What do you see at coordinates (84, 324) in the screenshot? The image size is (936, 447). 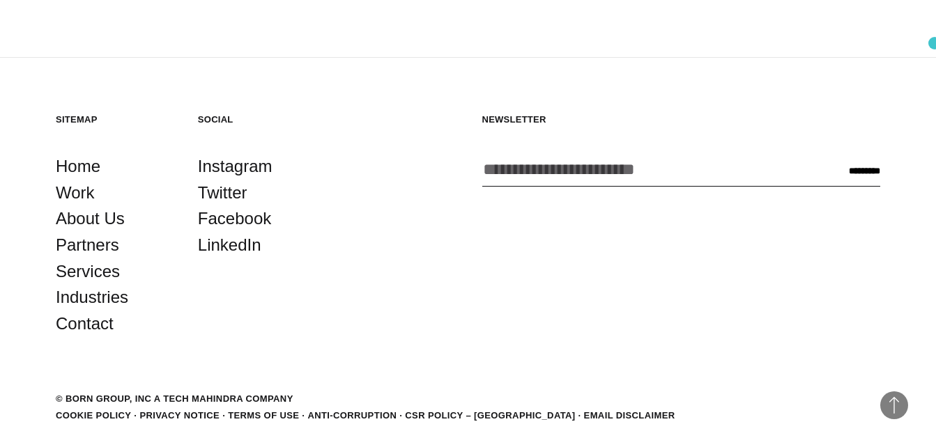 I see `a: Contact` at bounding box center [84, 324].